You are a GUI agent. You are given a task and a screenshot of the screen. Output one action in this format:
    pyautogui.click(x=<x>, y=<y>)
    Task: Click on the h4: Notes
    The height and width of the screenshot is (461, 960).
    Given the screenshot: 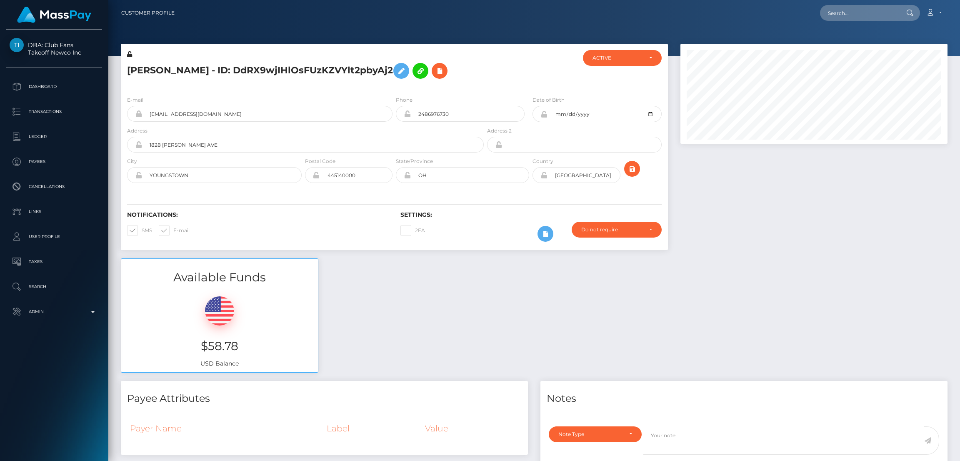 What is the action you would take?
    pyautogui.click(x=744, y=399)
    